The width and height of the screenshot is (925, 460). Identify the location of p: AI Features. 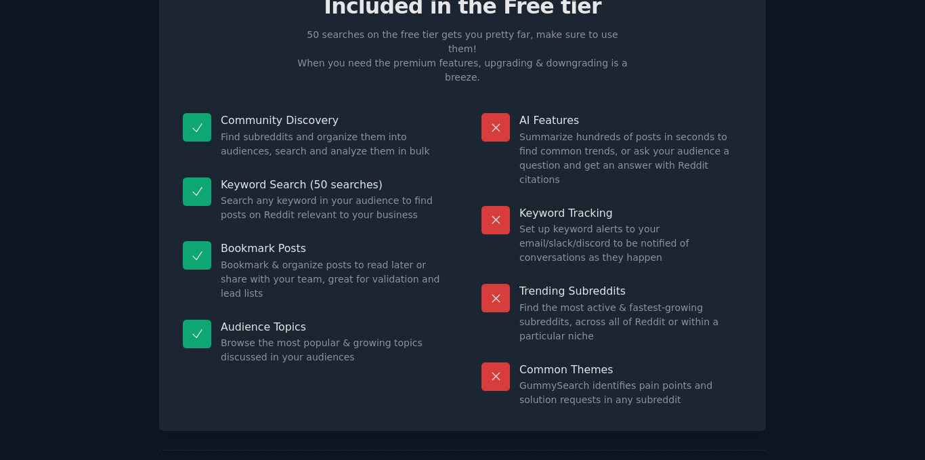
(630, 120).